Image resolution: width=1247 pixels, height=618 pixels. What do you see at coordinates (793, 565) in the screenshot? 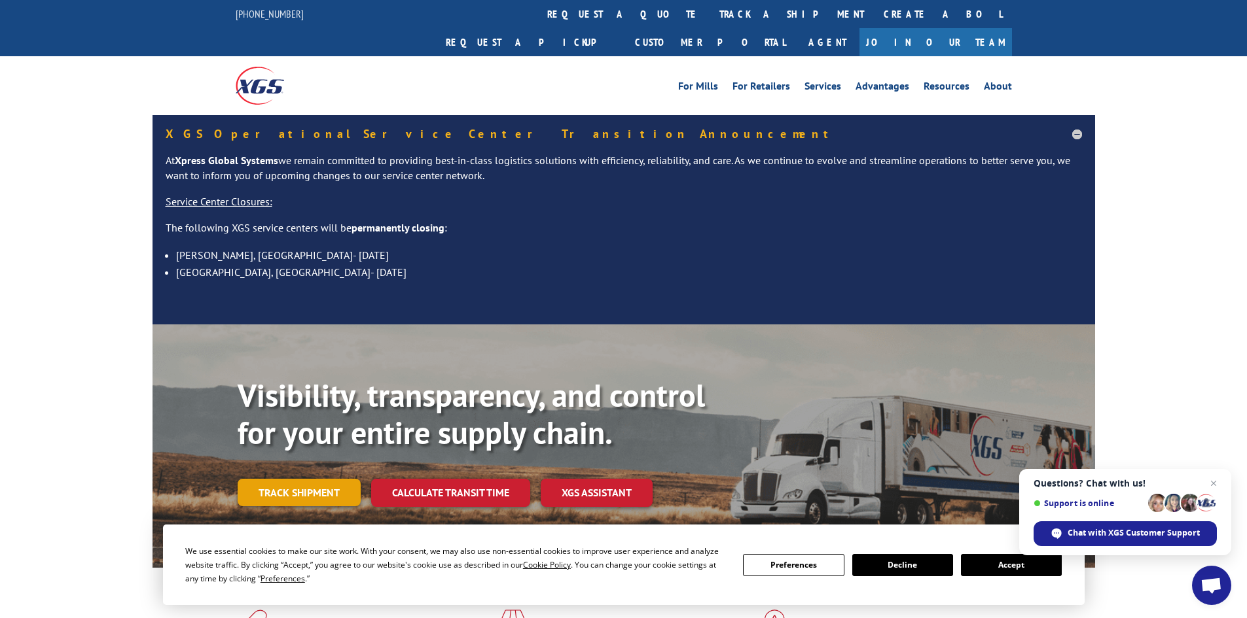
I see `button: Preferences` at bounding box center [793, 565].